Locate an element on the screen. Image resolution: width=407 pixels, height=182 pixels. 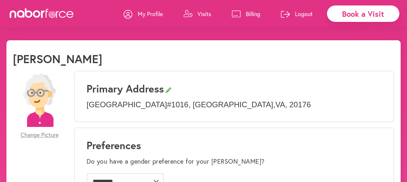
h3: Primary Address is located at coordinates (234, 88).